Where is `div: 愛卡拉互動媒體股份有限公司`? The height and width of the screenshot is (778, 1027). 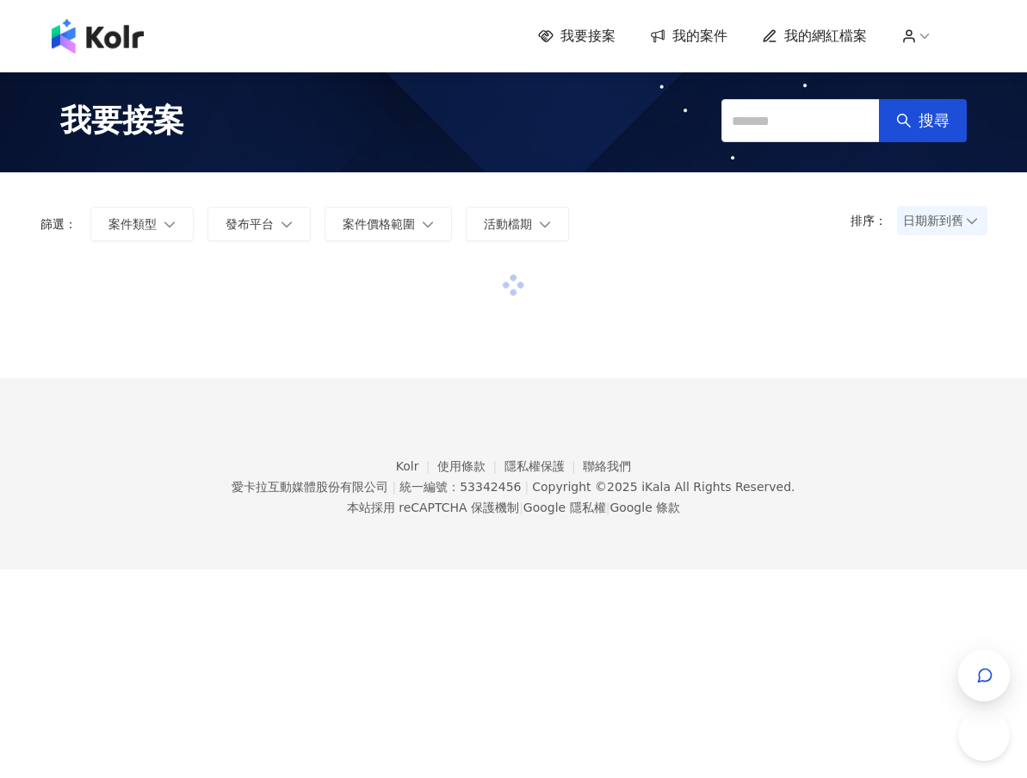
div: 愛卡拉互動媒體股份有限公司 is located at coordinates (310, 487).